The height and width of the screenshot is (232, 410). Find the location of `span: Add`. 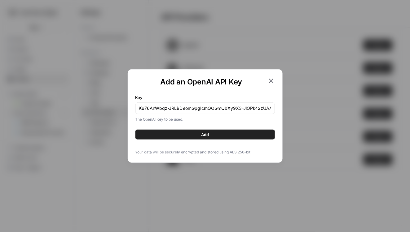

span: Add is located at coordinates (205, 135).